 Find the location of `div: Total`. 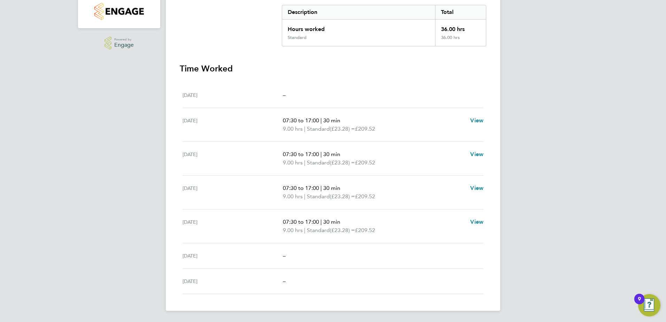

div: Total is located at coordinates (460, 12).